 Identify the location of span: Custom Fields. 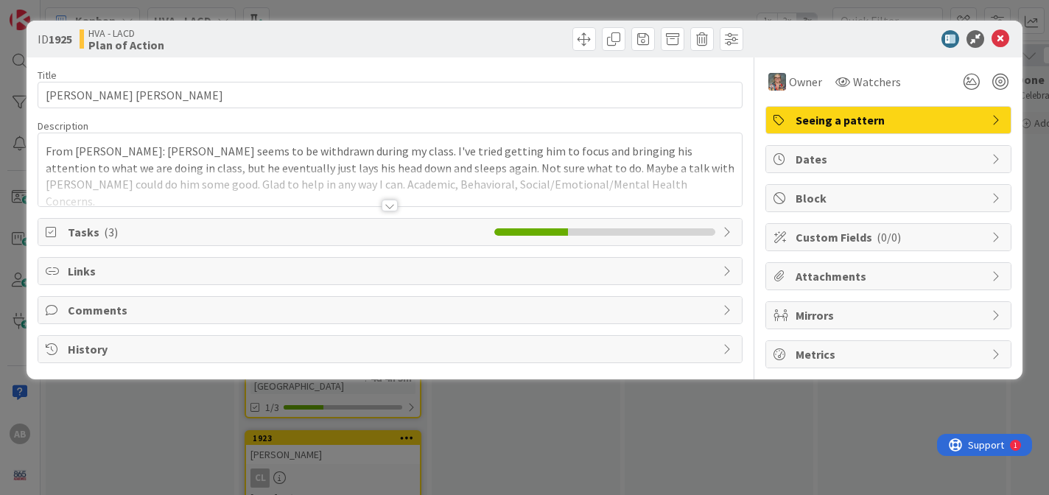
(889, 237).